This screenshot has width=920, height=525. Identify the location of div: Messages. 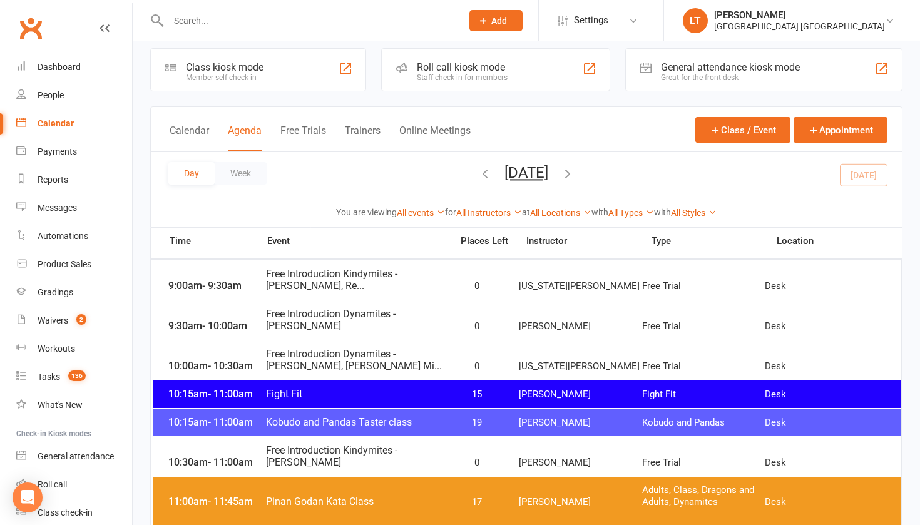
(57, 208).